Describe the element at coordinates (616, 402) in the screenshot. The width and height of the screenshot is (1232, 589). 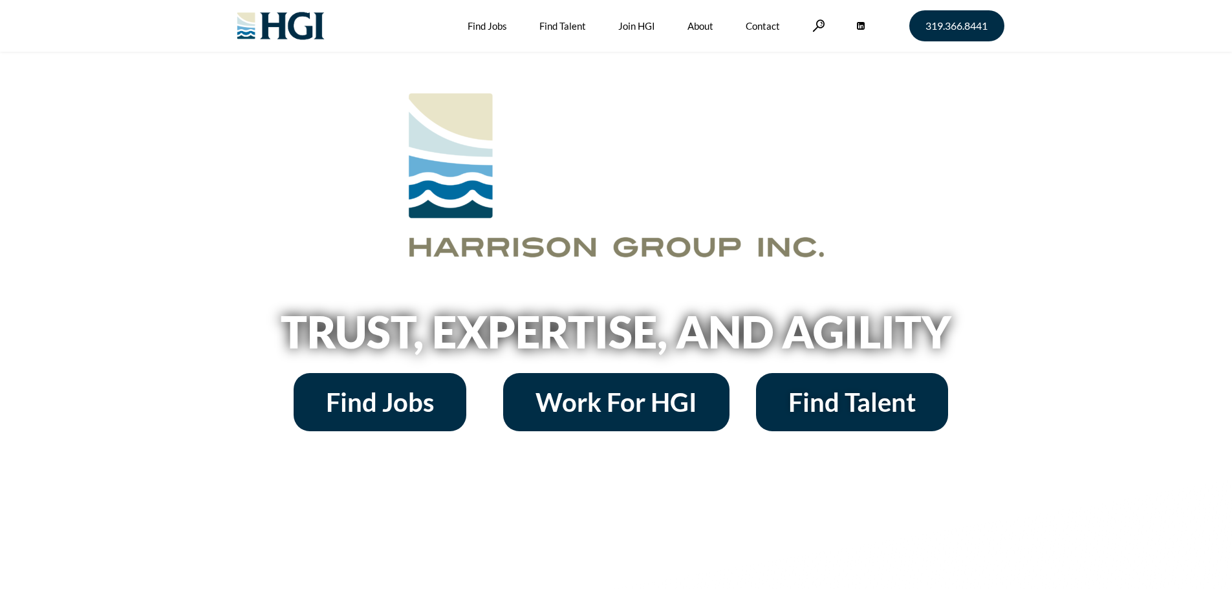
I see `a: Work For HGI` at that location.